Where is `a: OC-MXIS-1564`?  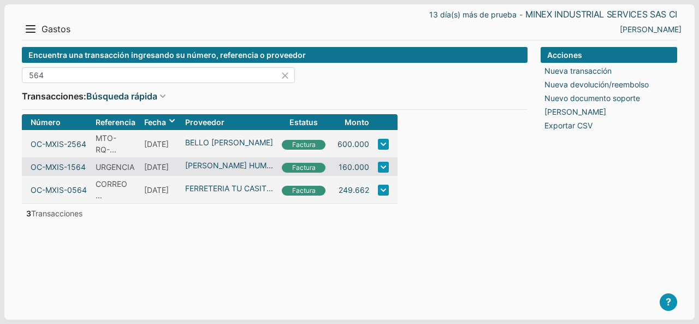
a: OC-MXIS-1564 is located at coordinates (58, 167).